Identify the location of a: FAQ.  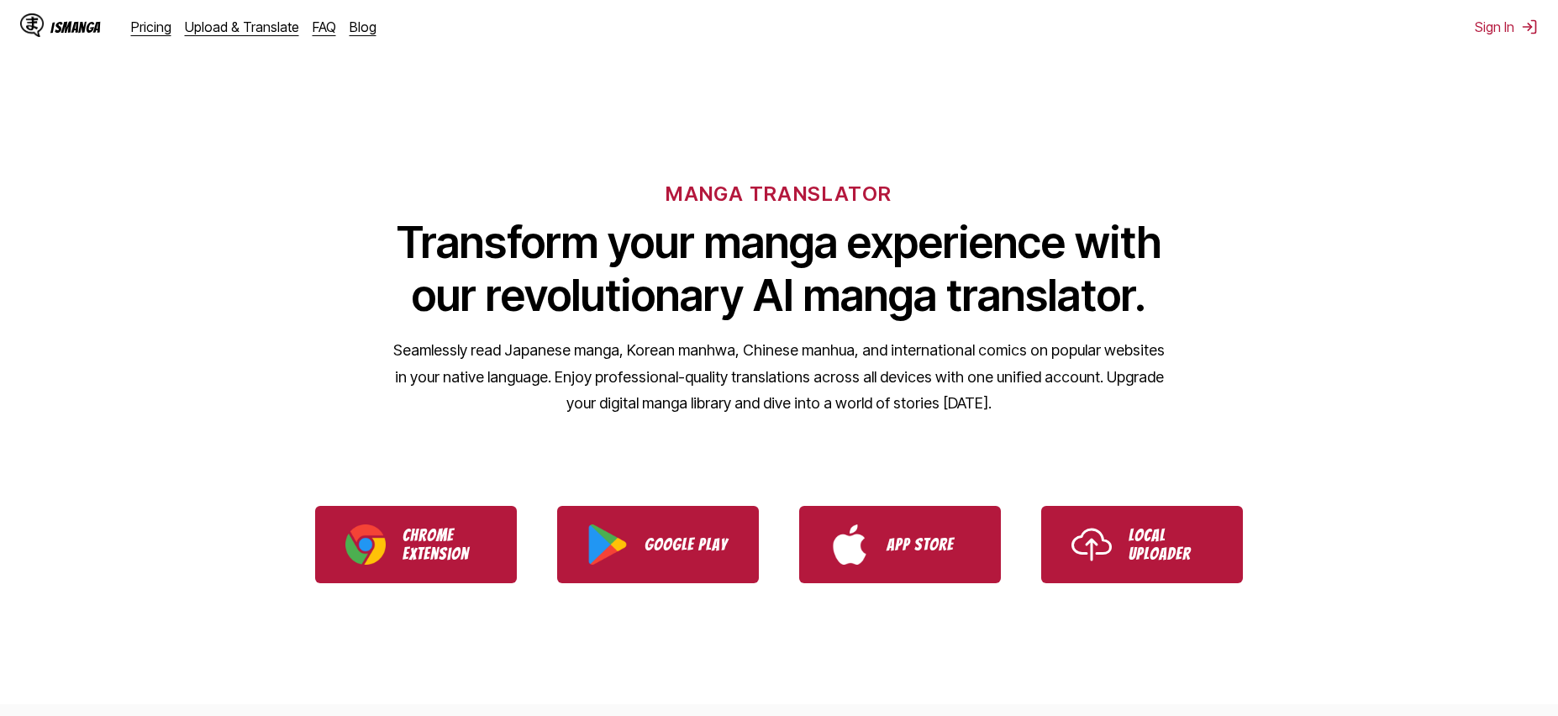
(324, 27).